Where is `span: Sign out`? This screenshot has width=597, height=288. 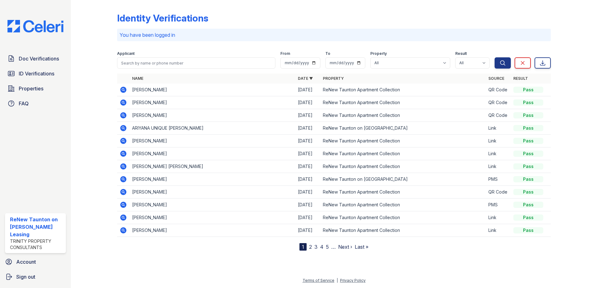
span: Sign out is located at coordinates (26, 277).